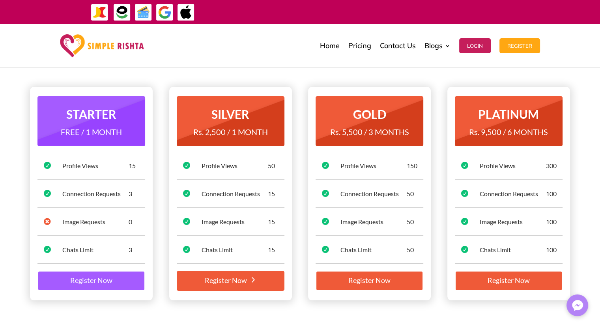  What do you see at coordinates (91, 132) in the screenshot?
I see `span: FREE / 1 MONTH` at bounding box center [91, 132].